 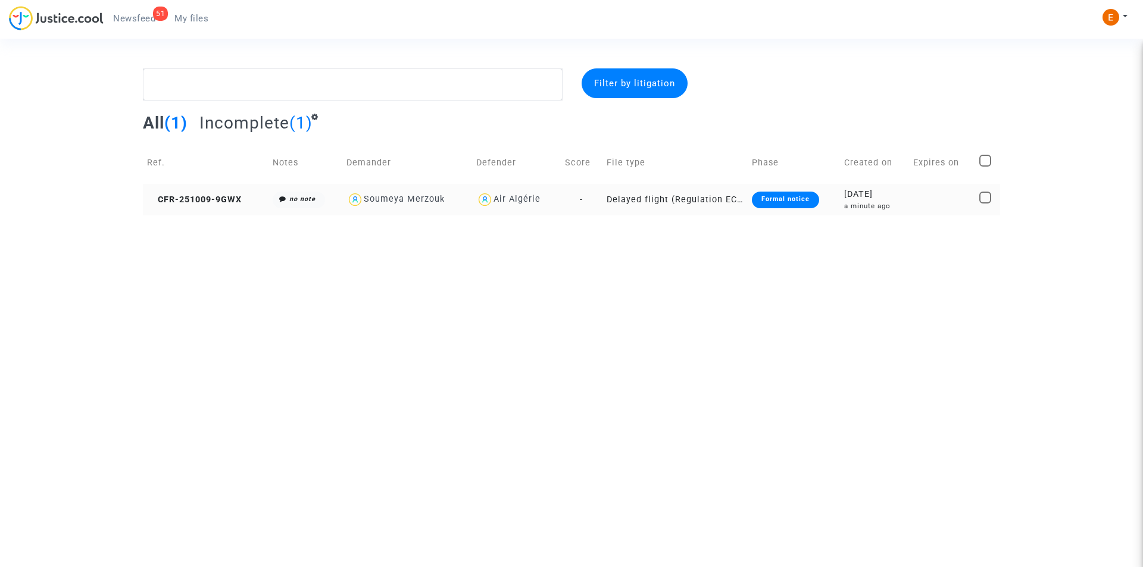 I want to click on a: 51Newsfeed, so click(x=134, y=18).